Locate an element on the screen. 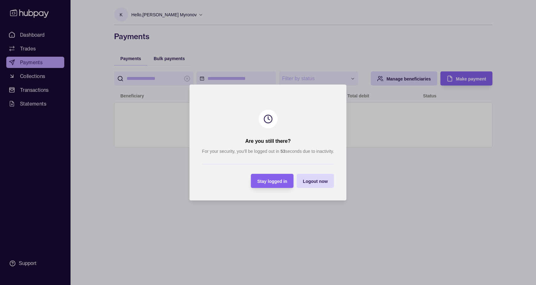 Image resolution: width=536 pixels, height=285 pixels. h2: Are you still there? is located at coordinates (268, 141).